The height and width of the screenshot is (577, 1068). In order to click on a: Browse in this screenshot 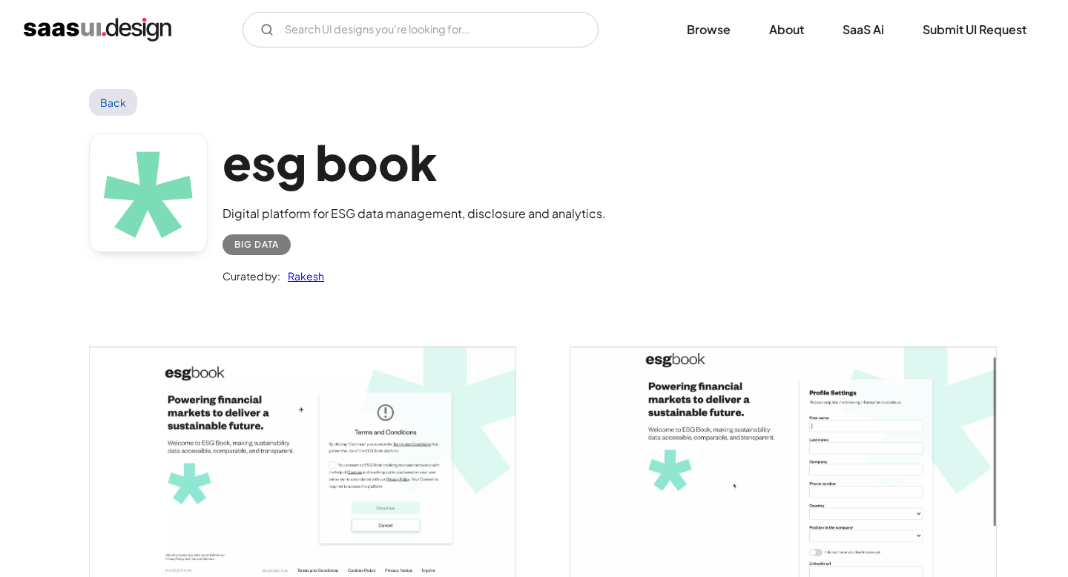, I will do `click(708, 30)`.